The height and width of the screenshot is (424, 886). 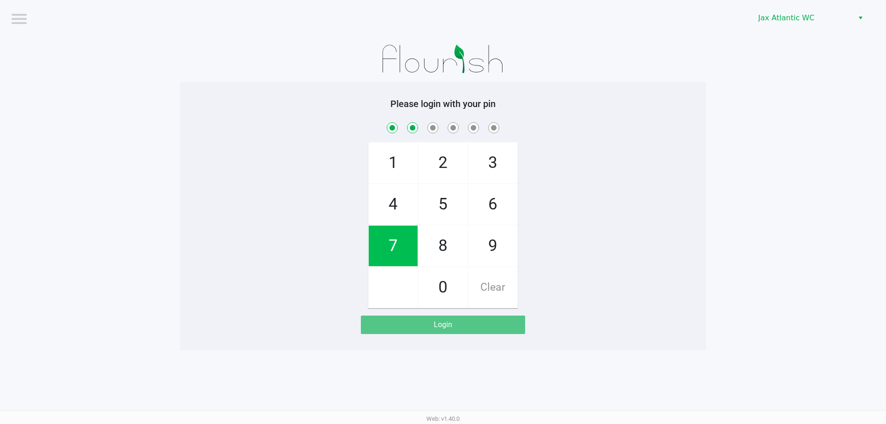 I want to click on span: 3, so click(x=493, y=163).